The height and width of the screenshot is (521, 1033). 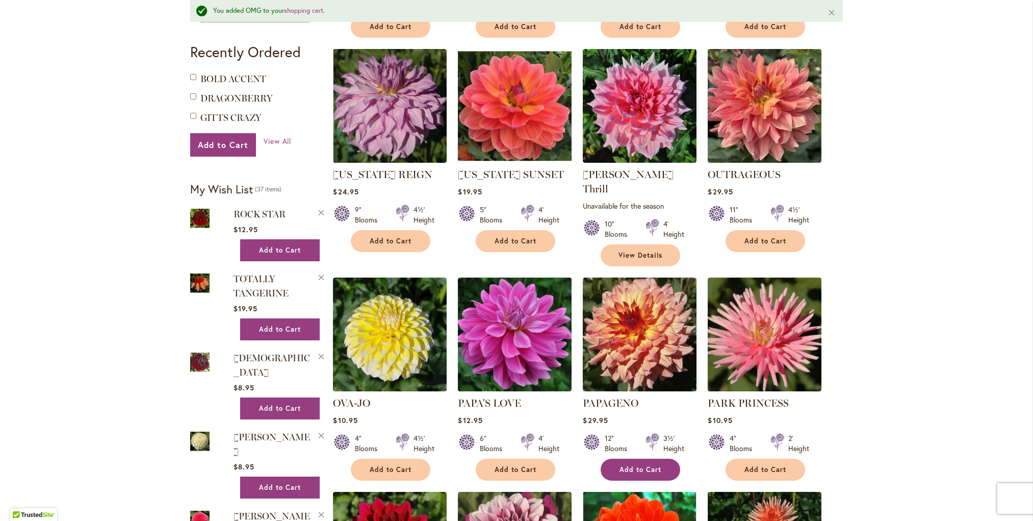 What do you see at coordinates (200, 441) in the screenshot?
I see `img: WHITE NETTIE` at bounding box center [200, 441].